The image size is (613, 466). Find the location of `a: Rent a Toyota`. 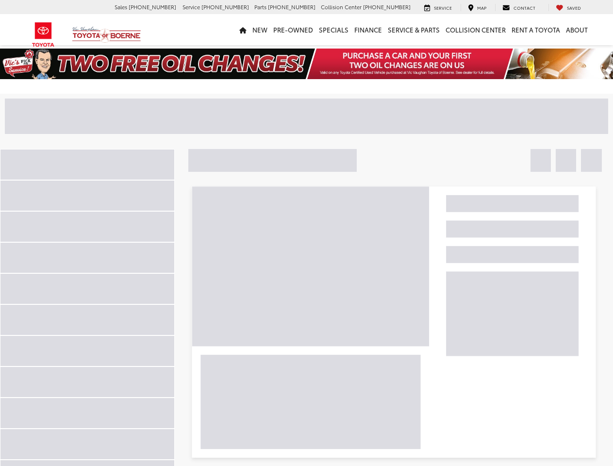

a: Rent a Toyota is located at coordinates (536, 30).